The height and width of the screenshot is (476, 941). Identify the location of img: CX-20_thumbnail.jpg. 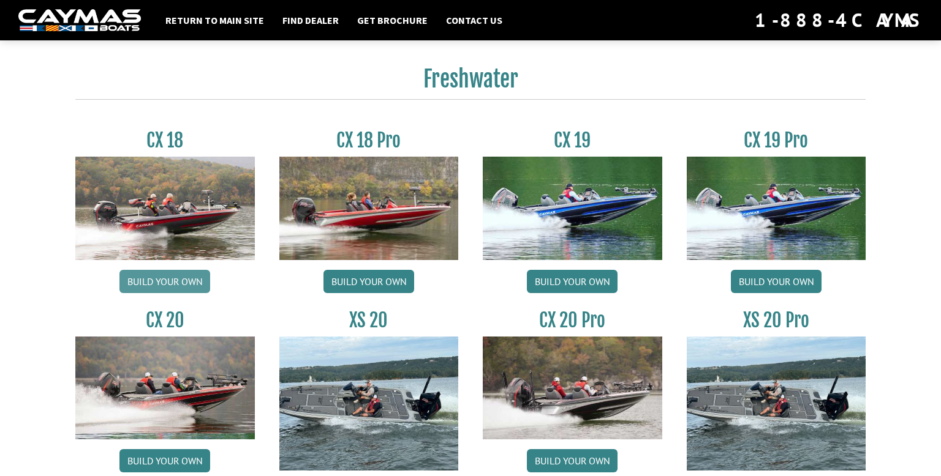
(165, 388).